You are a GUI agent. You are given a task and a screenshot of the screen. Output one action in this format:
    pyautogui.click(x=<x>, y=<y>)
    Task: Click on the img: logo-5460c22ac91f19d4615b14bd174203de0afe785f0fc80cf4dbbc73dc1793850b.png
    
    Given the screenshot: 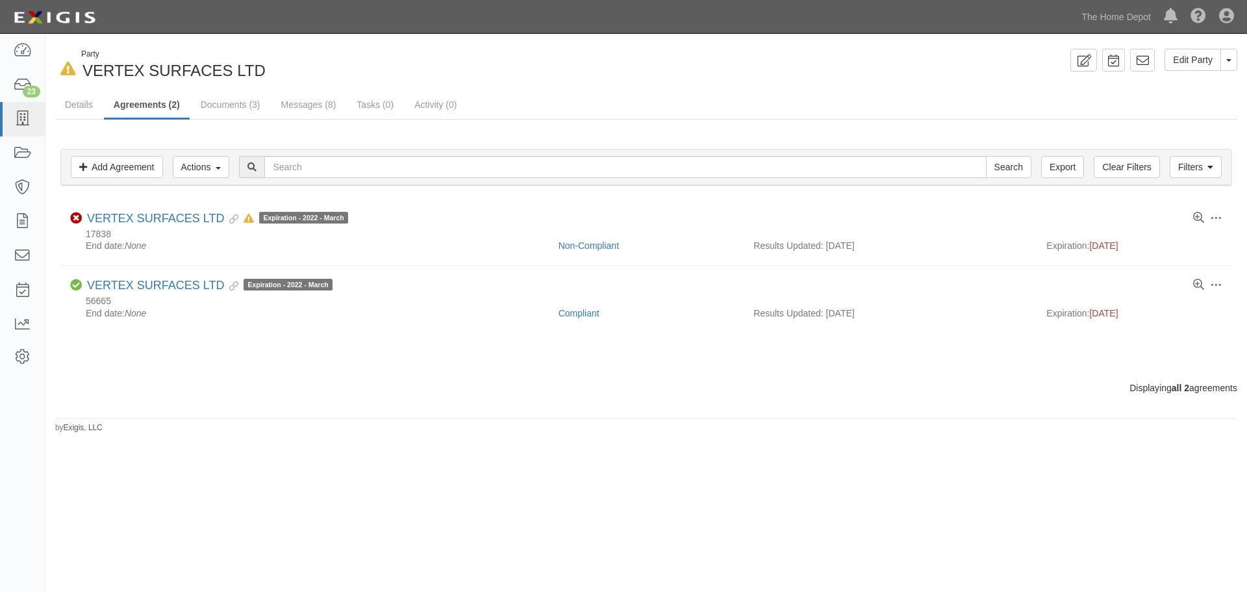 What is the action you would take?
    pyautogui.click(x=55, y=18)
    